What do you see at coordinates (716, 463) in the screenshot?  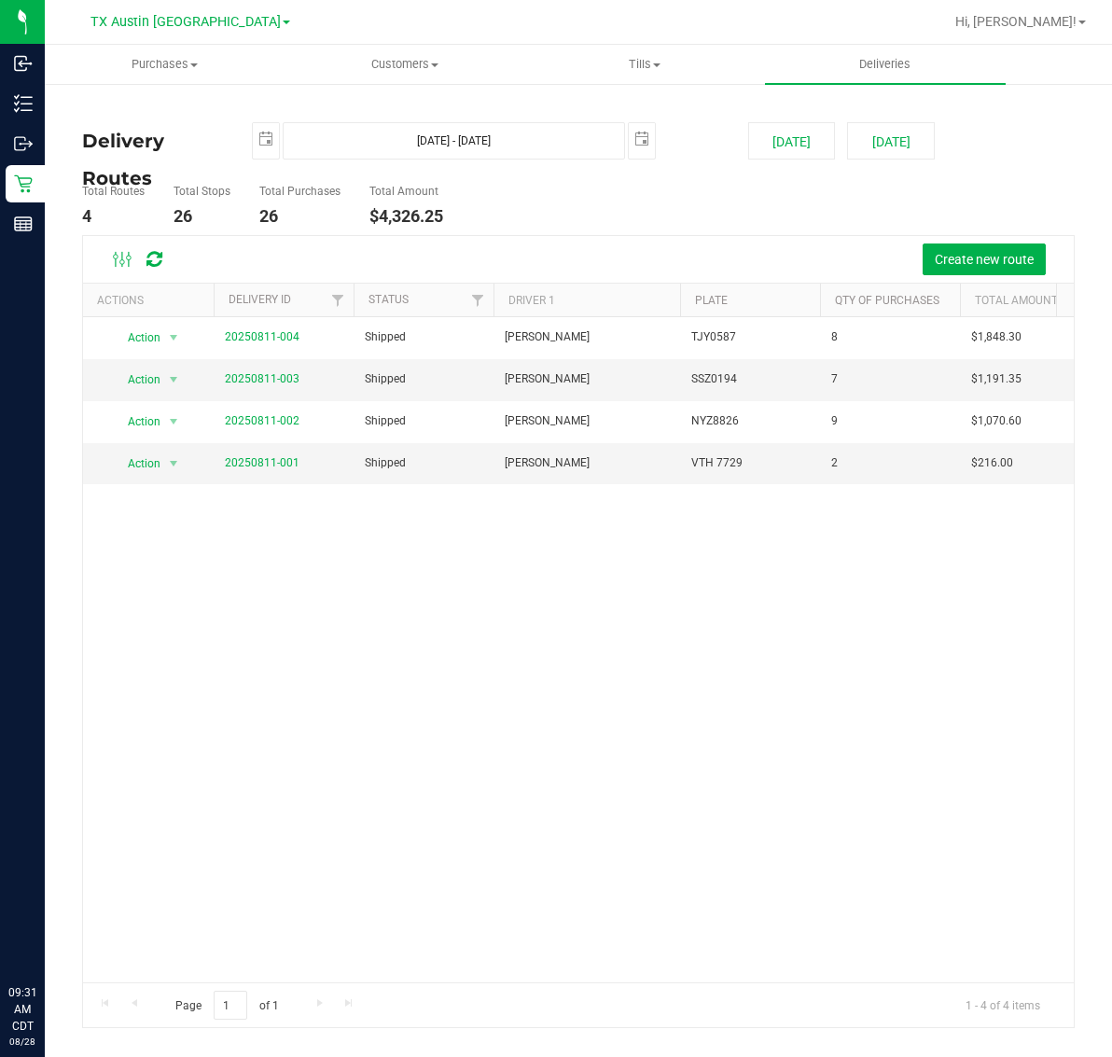 I see `span: VTH 7729` at bounding box center [716, 463].